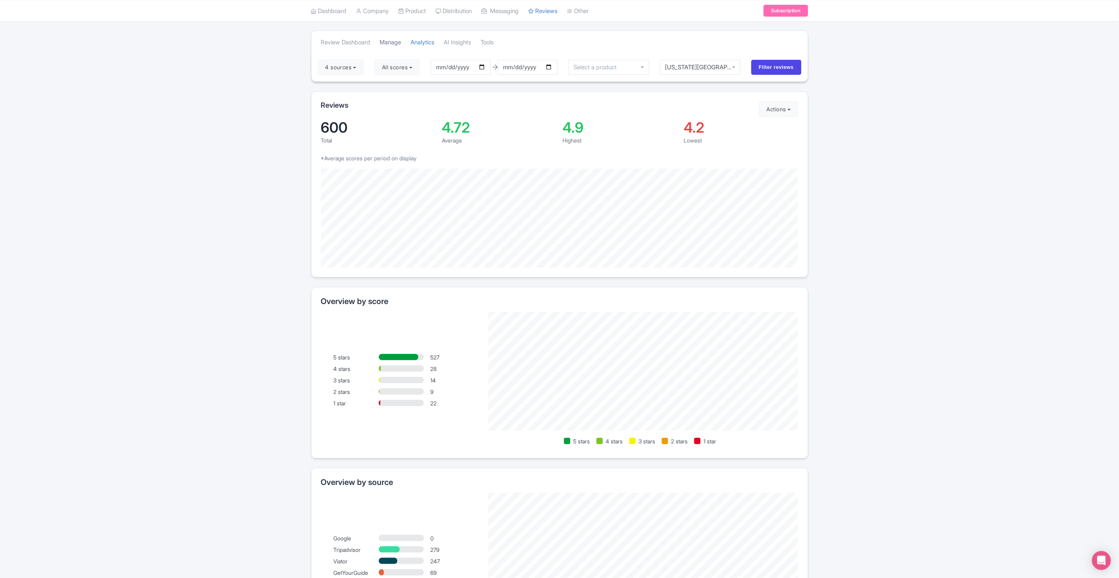  What do you see at coordinates (741, 140) in the screenshot?
I see `div: Lowest` at bounding box center [741, 140].